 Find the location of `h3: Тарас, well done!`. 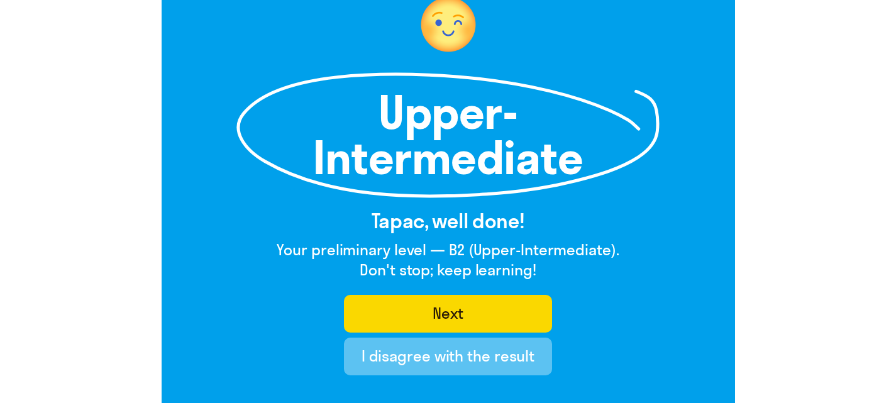

h3: Тарас, well done! is located at coordinates (448, 221).